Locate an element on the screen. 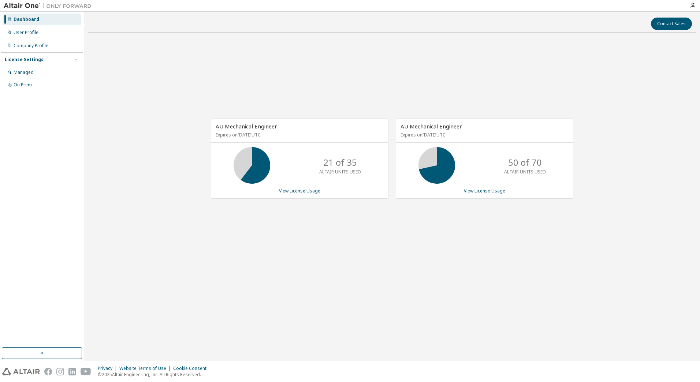  div: Managed is located at coordinates (23, 72).